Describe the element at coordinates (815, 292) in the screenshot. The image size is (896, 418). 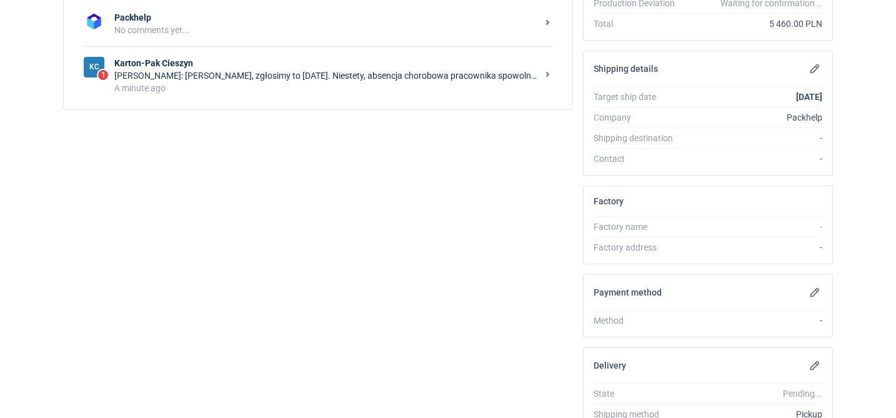
I see `button: Edit payment method` at that location.